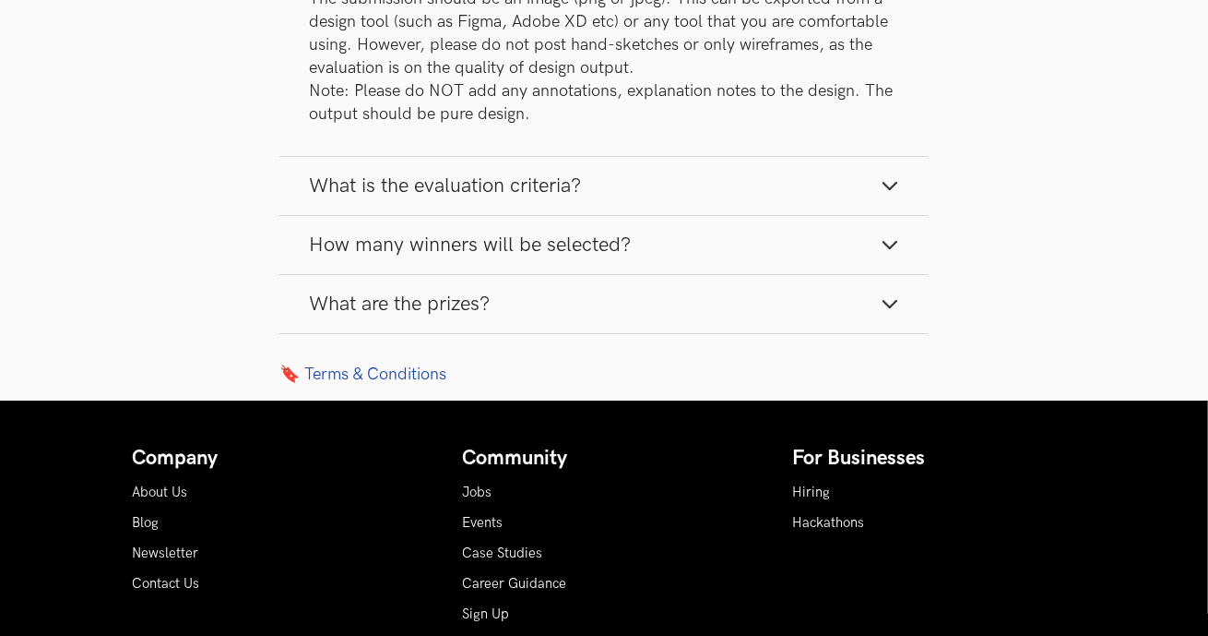  Describe the element at coordinates (160, 492) in the screenshot. I see `a: About Us` at that location.